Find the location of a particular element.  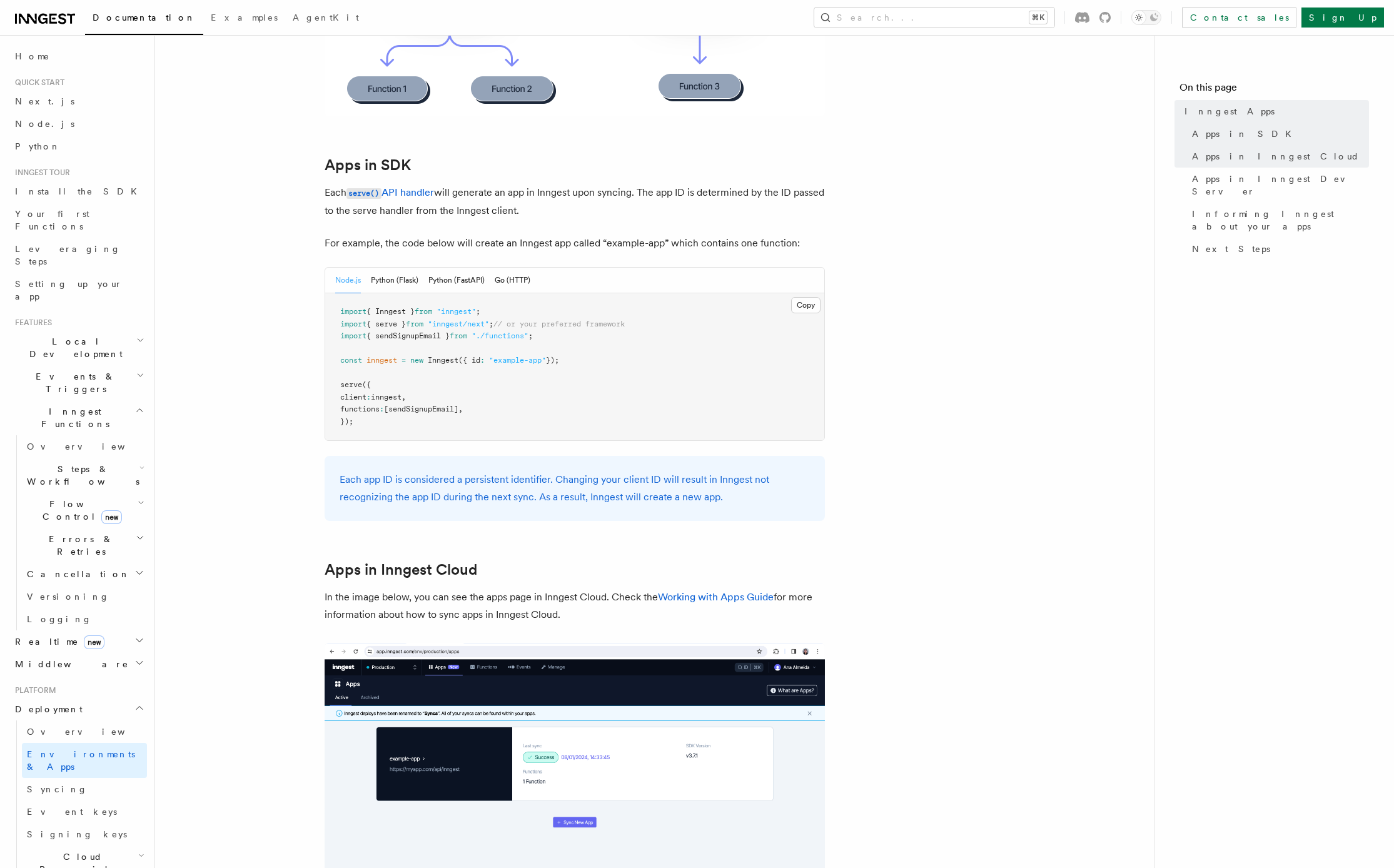

a: Your first Functions is located at coordinates (78, 220).